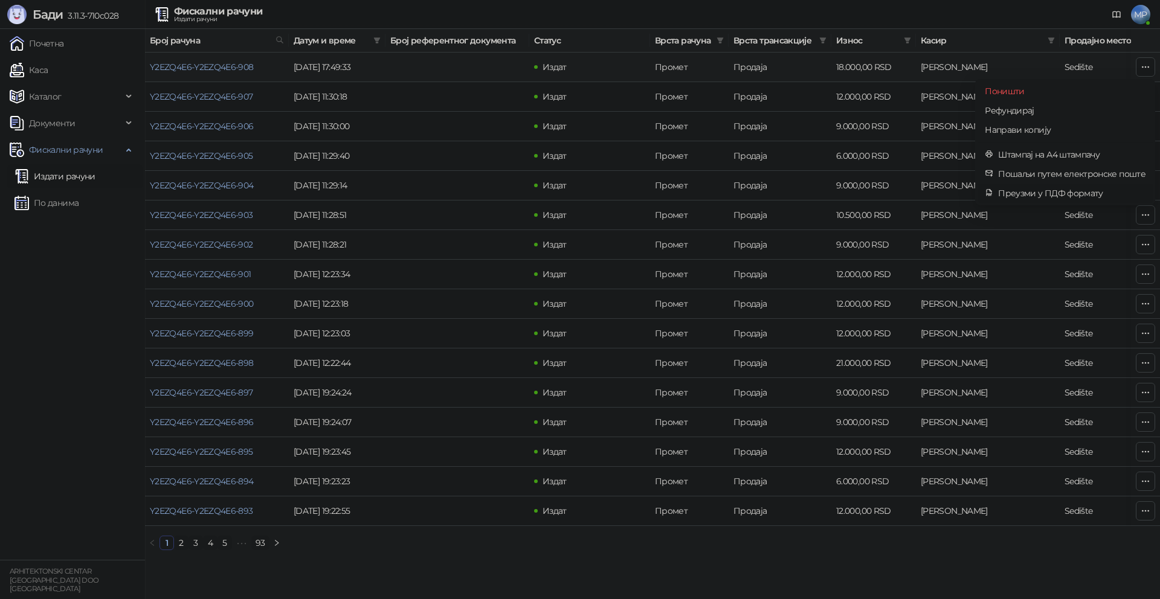  I want to click on a: Y2EZQ4E6-Y2EZQ4E6-900, so click(202, 304).